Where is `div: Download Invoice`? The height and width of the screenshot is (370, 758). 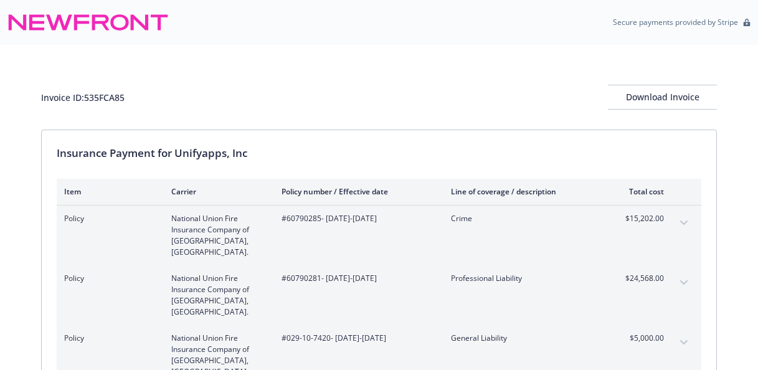
div: Download Invoice is located at coordinates (662, 97).